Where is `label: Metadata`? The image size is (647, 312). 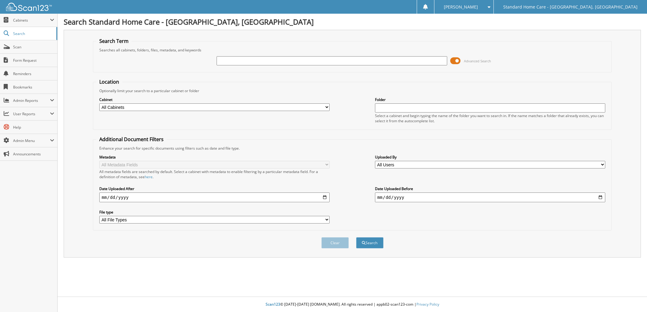 label: Metadata is located at coordinates (214, 157).